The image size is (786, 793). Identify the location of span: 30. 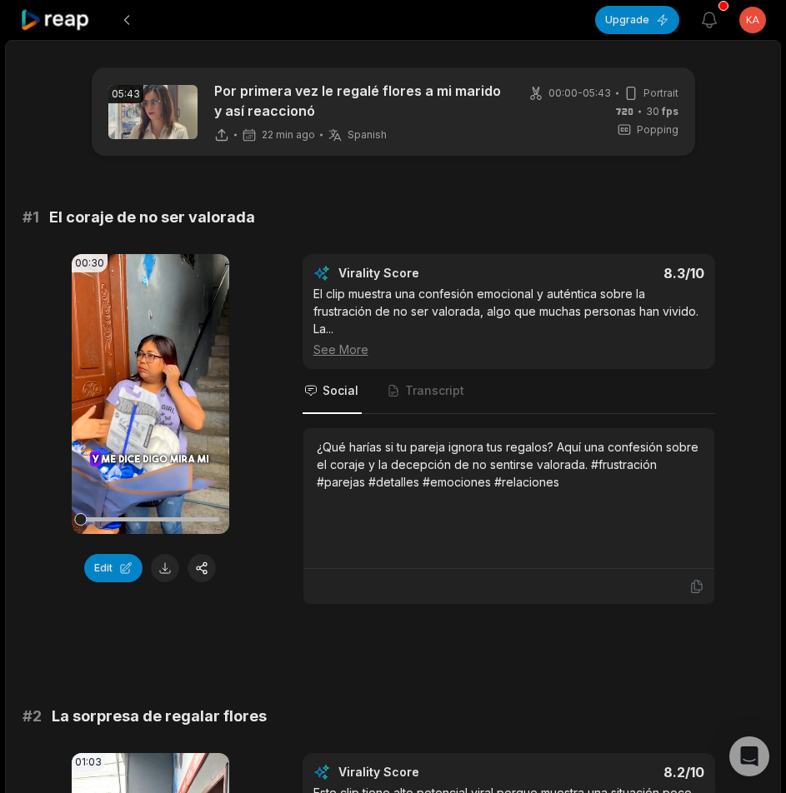
(661, 112).